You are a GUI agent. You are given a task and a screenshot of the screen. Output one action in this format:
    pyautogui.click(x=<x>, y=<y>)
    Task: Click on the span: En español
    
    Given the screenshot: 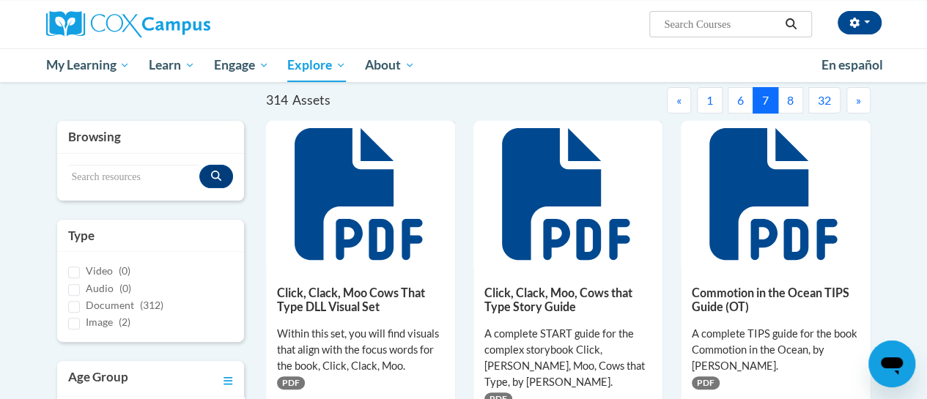 What is the action you would take?
    pyautogui.click(x=852, y=65)
    